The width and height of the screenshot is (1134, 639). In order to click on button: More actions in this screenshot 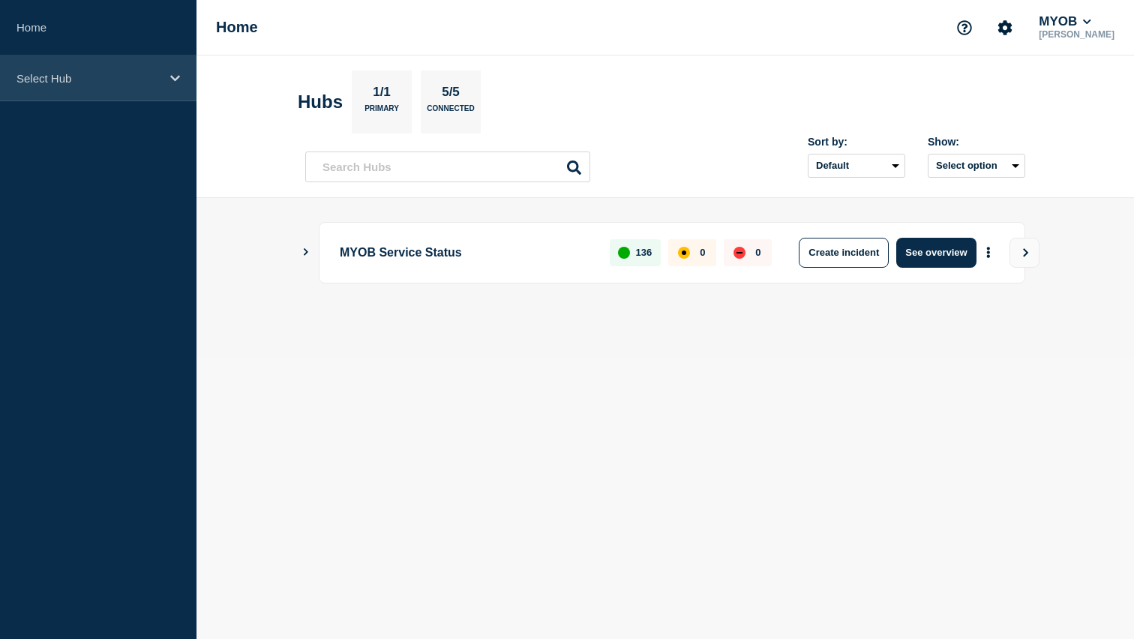, I will do `click(989, 252)`.